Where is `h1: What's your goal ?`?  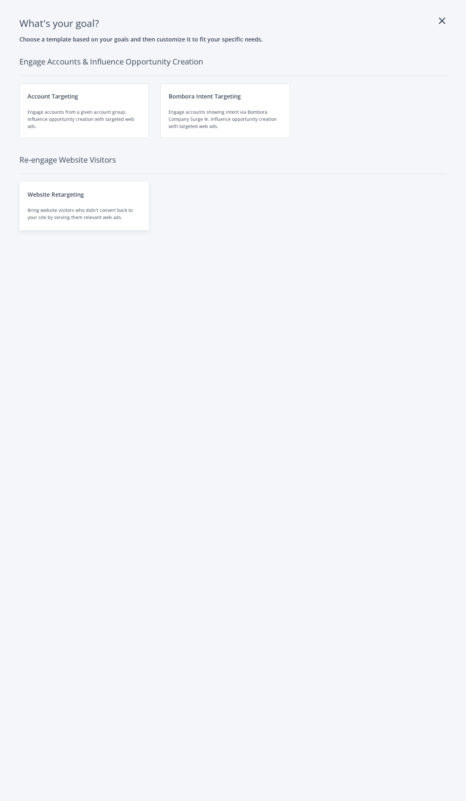 h1: What's your goal ? is located at coordinates (233, 23).